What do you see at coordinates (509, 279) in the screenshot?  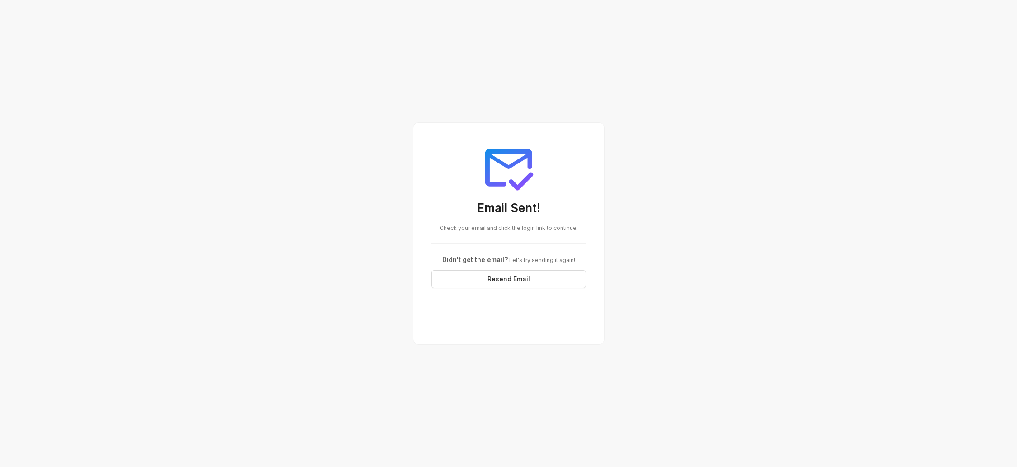 I see `span: Resend Email` at bounding box center [509, 279].